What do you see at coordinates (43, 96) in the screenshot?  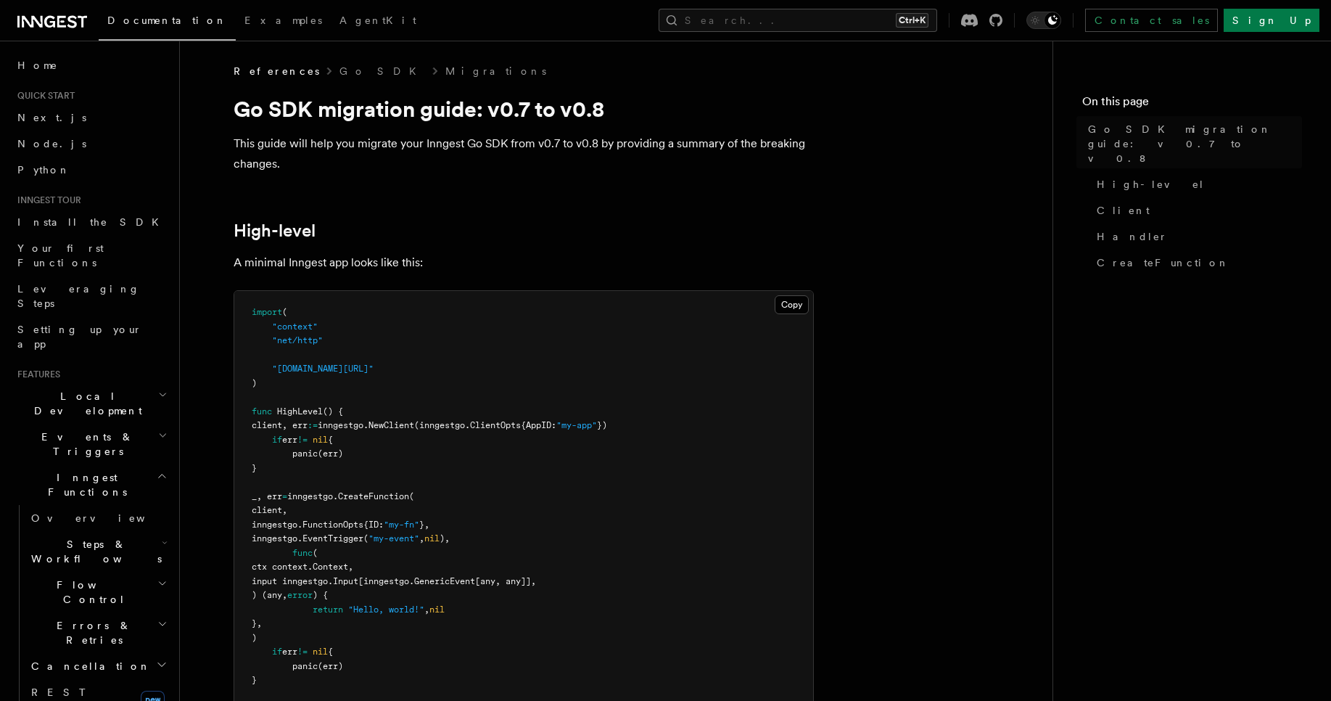 I see `span: Quick start` at bounding box center [43, 96].